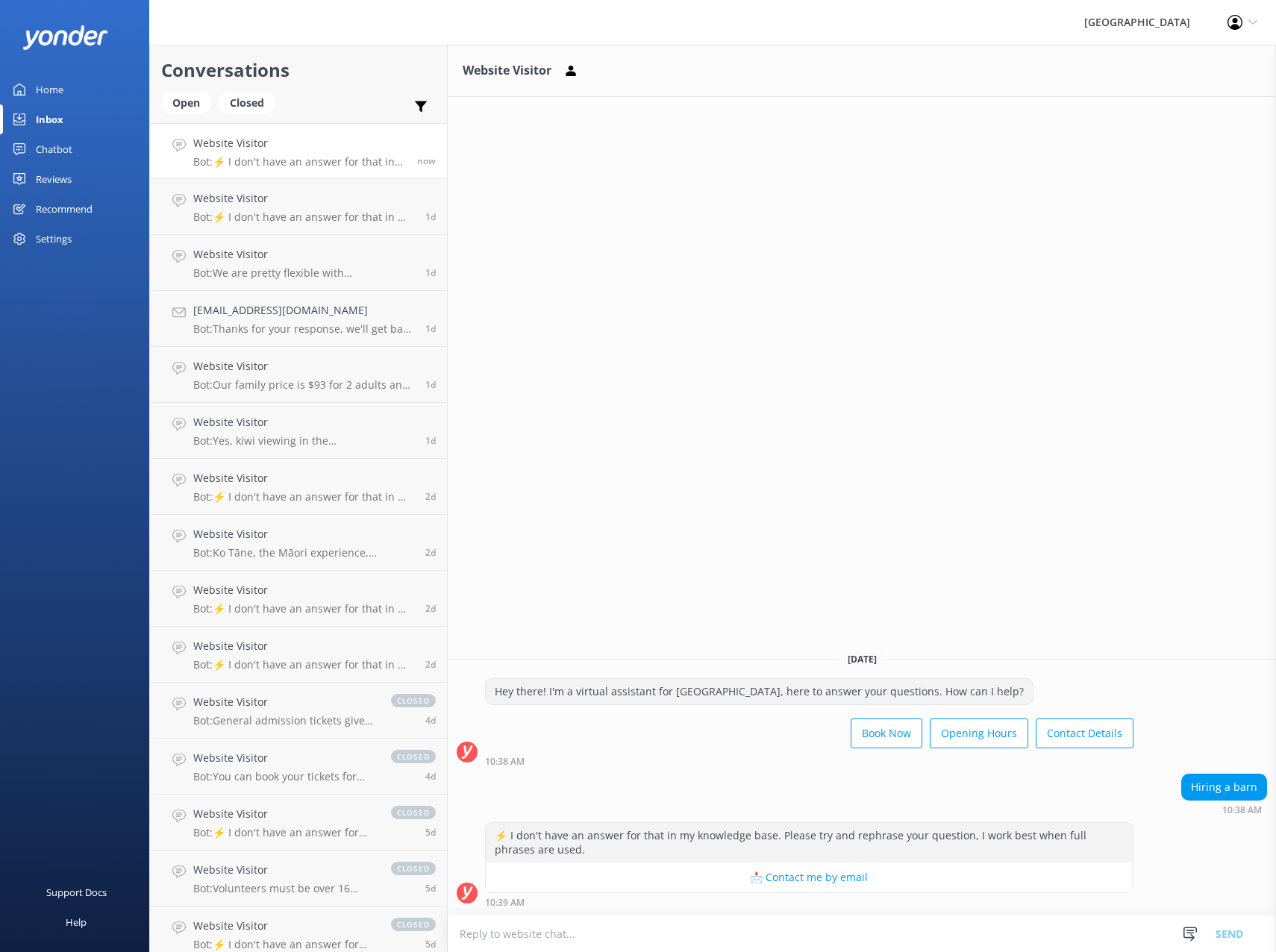 This screenshot has height=952, width=1276. What do you see at coordinates (1225, 787) in the screenshot?
I see `div: Hiring a barn` at bounding box center [1225, 787].